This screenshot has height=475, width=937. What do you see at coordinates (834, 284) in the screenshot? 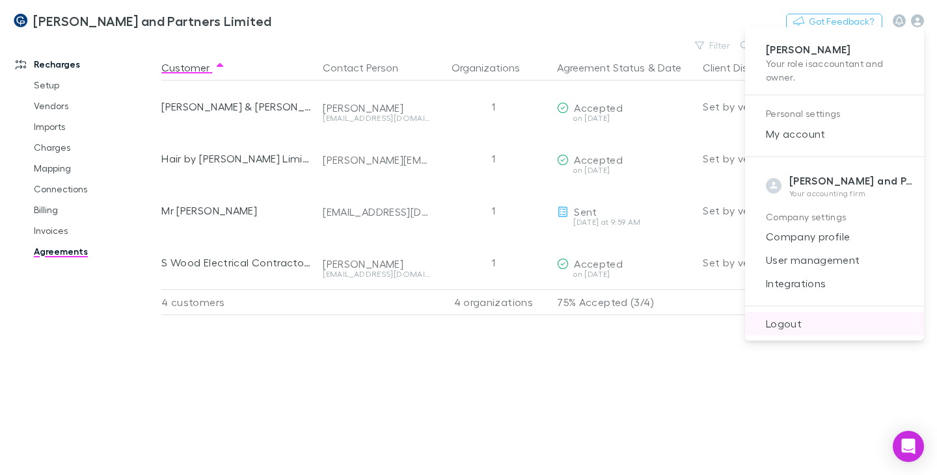
I see `span: Integrations` at bounding box center [834, 284].